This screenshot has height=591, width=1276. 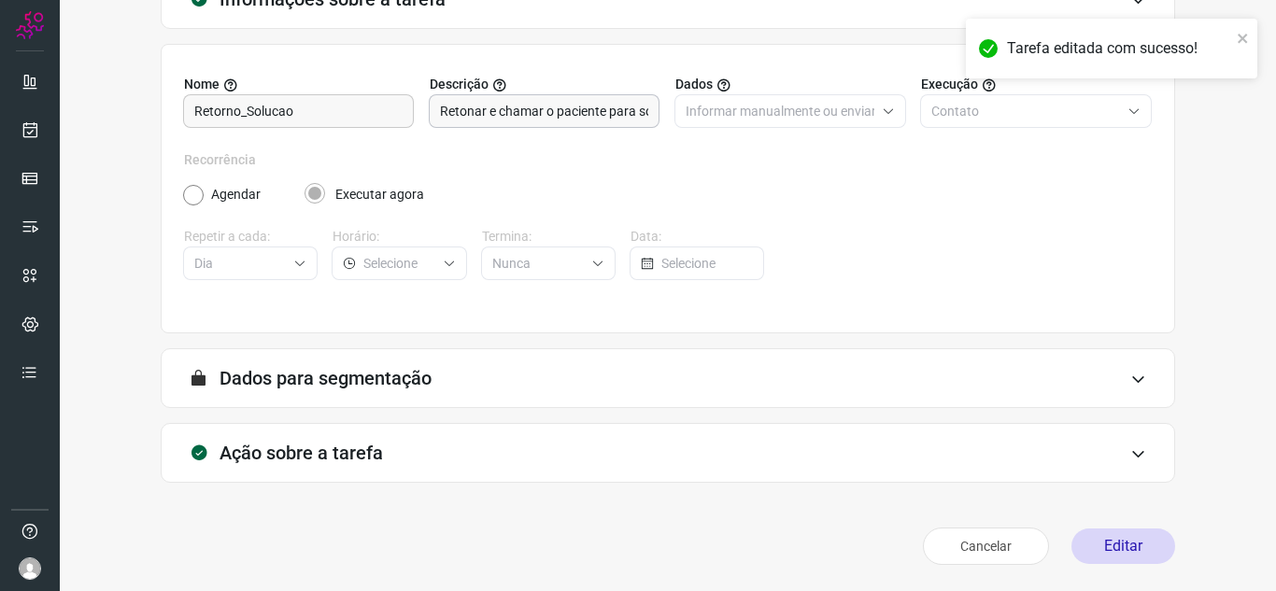 What do you see at coordinates (548, 236) in the screenshot?
I see `label: Termina:` at bounding box center [548, 236].